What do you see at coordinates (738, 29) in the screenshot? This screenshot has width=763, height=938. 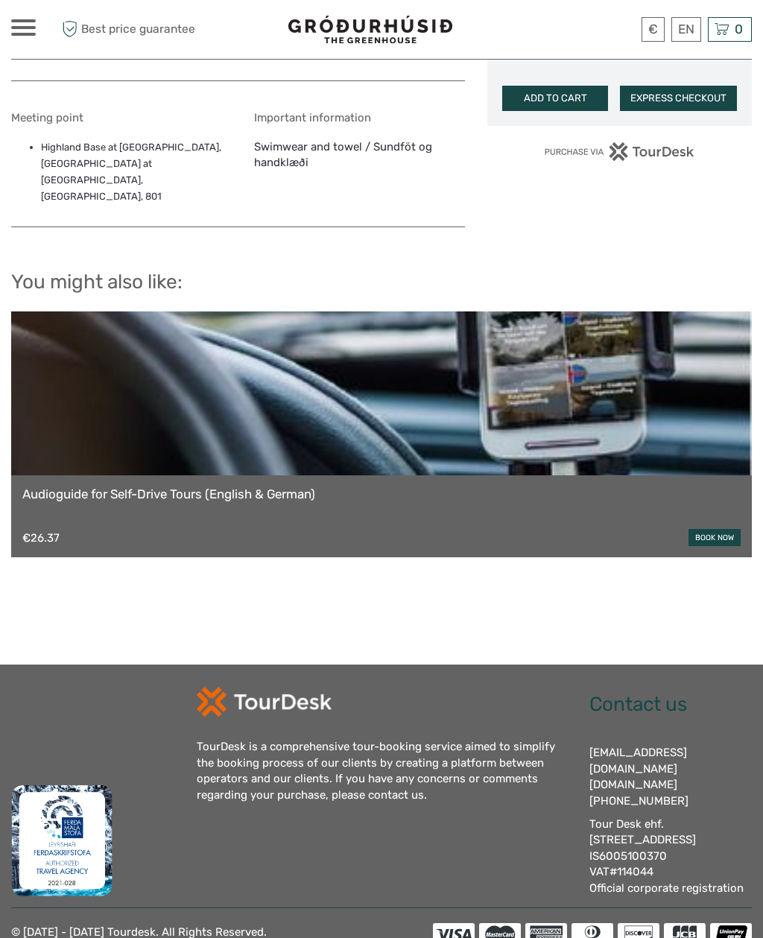 I see `span: 0` at bounding box center [738, 29].